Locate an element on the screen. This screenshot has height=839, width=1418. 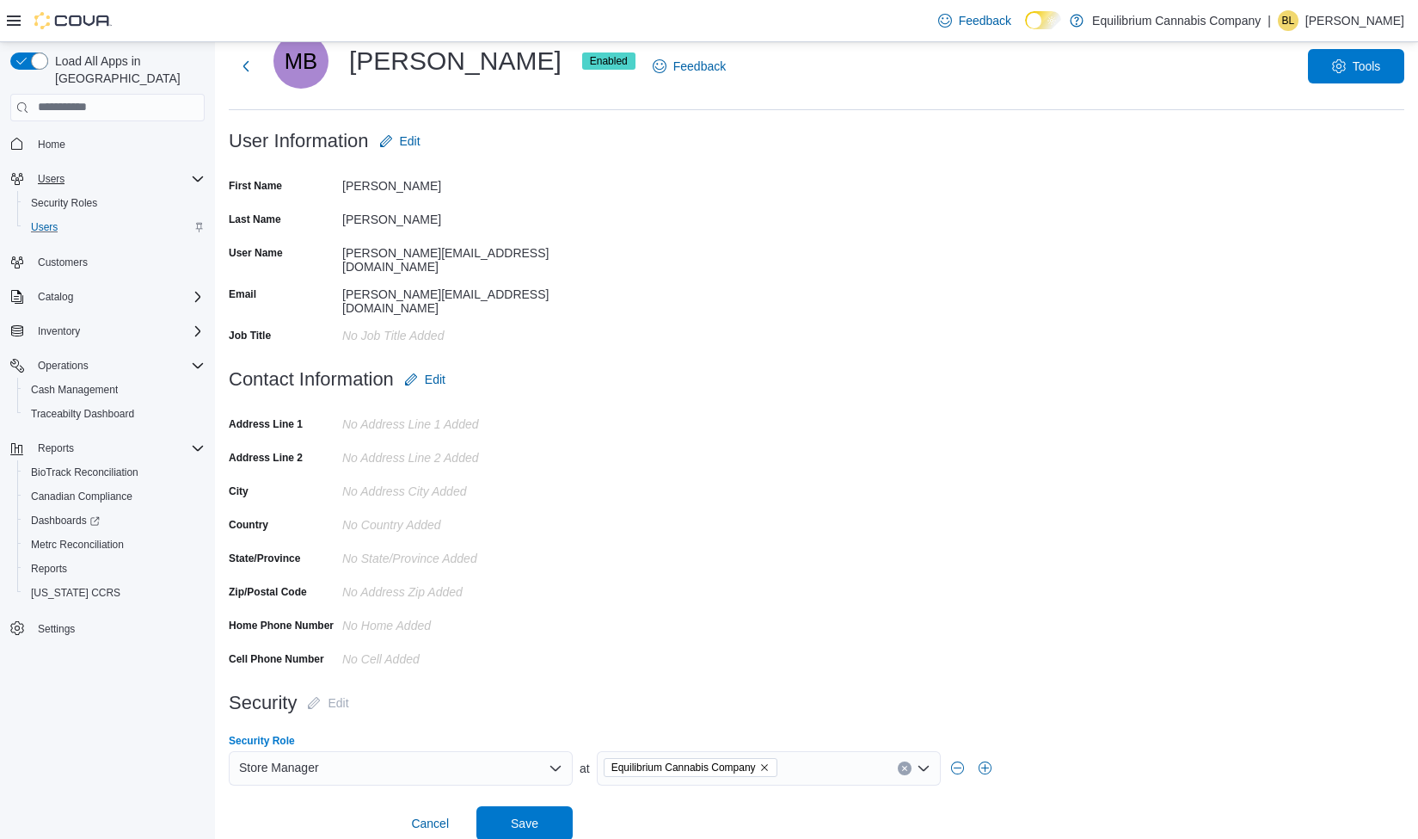
span: Operations is located at coordinates (63, 366).